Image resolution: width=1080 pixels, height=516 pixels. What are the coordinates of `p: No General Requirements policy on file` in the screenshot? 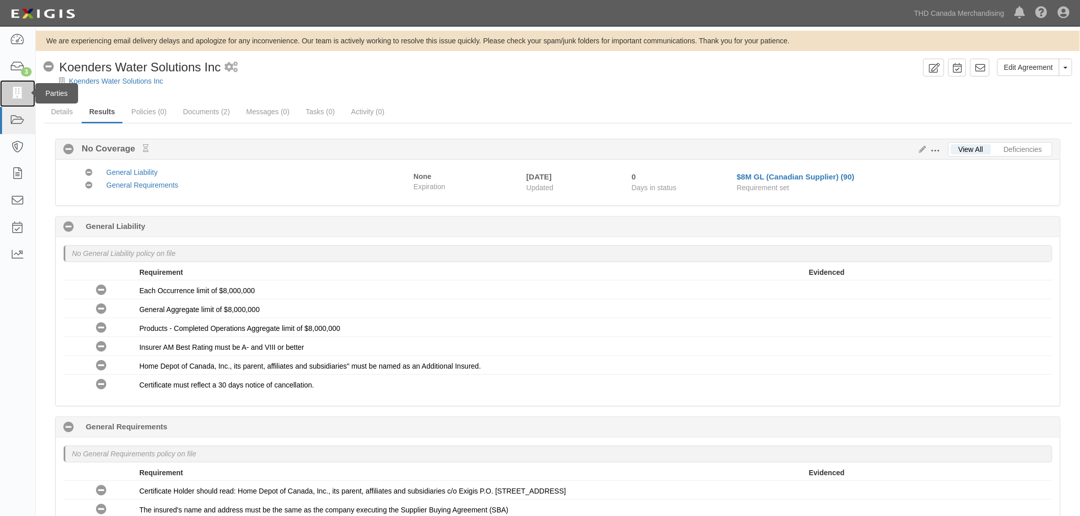 It's located at (134, 454).